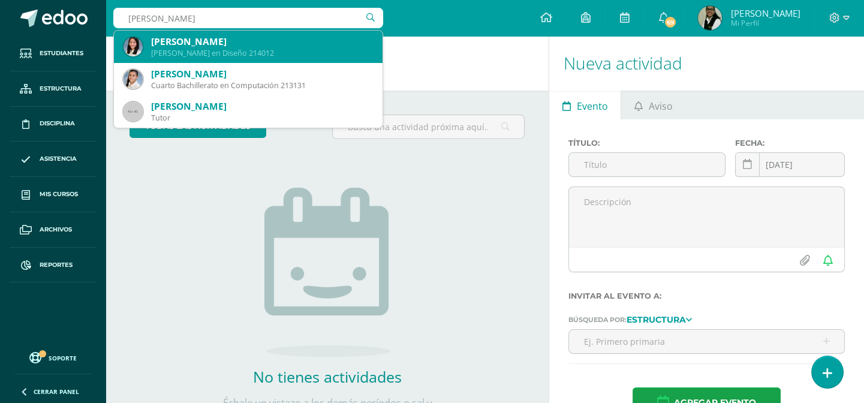 The image size is (864, 403). What do you see at coordinates (133, 112) in the screenshot?
I see `img: 45x45` at bounding box center [133, 112].